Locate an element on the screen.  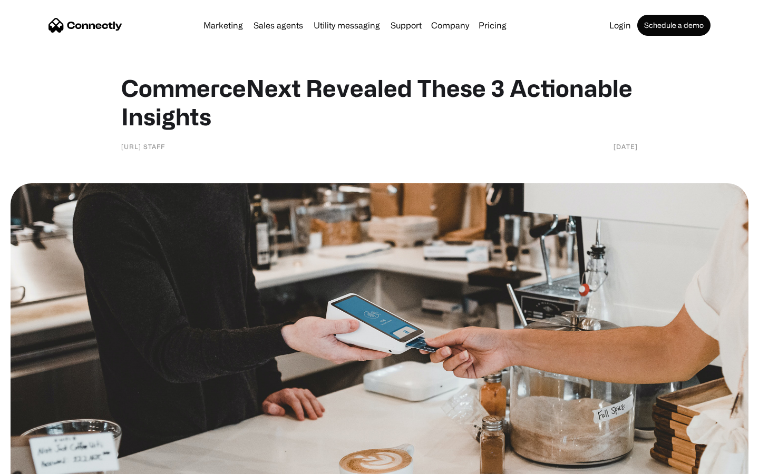
a: Schedule a demo is located at coordinates (674, 25).